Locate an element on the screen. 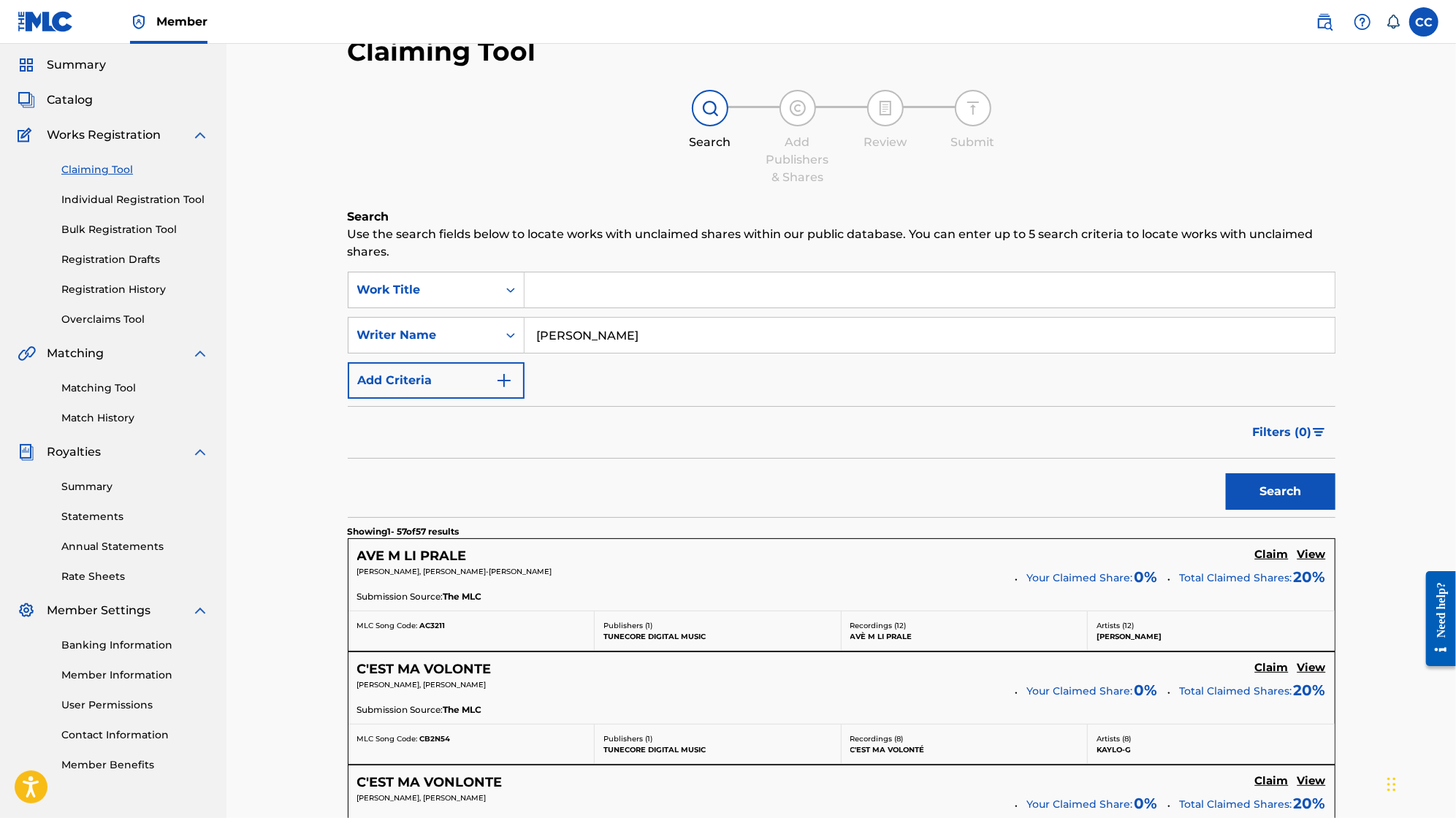 The image size is (1456, 818). span: Filters ( 0 ) is located at coordinates (1282, 433).